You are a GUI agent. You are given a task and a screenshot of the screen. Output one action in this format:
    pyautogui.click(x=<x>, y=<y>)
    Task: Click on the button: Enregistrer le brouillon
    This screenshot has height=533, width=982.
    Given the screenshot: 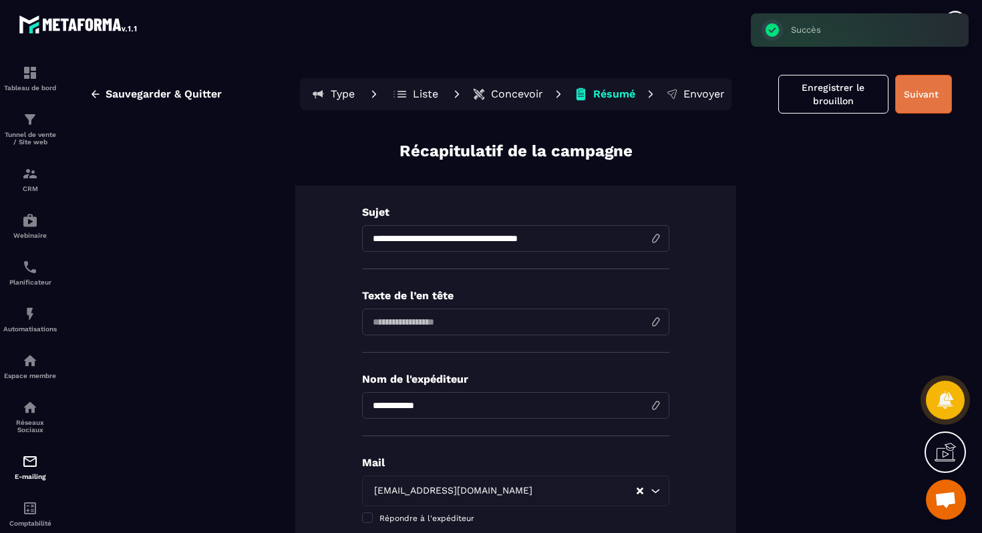 What is the action you would take?
    pyautogui.click(x=833, y=94)
    